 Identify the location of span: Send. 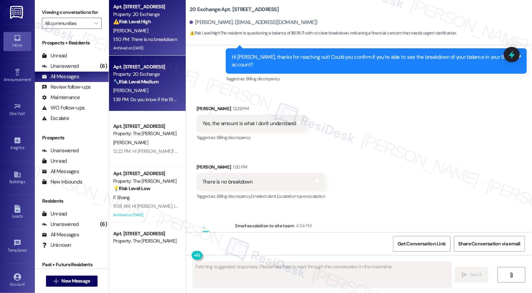
(475, 275).